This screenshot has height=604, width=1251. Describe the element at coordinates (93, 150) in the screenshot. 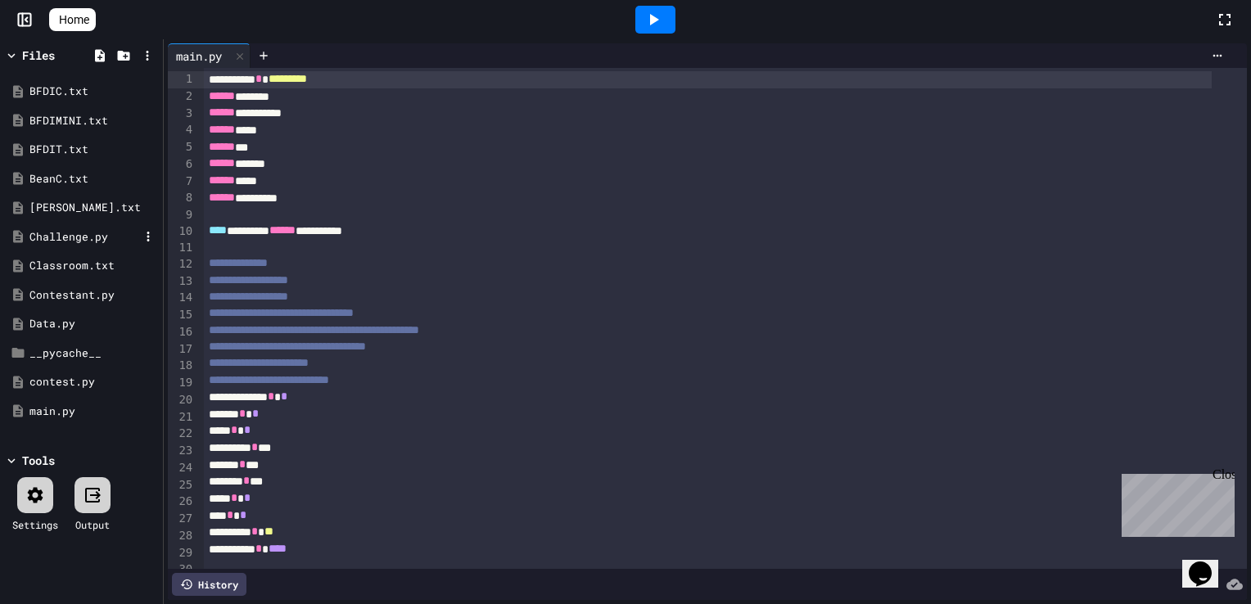

I see `div: BFDIT.txt` at that location.